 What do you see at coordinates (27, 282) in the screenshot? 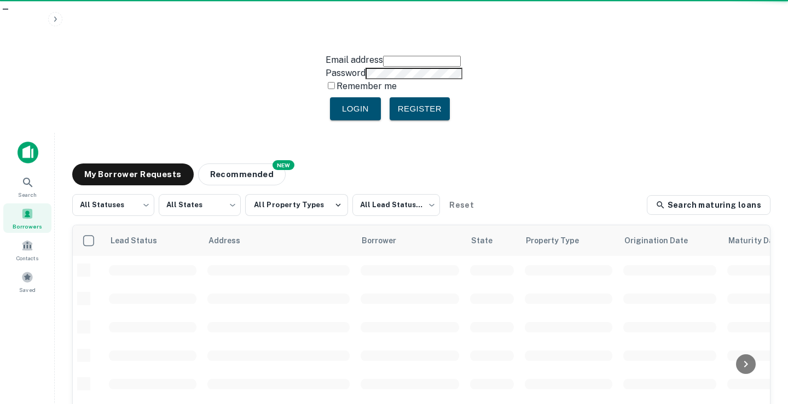
I see `a: Saved` at bounding box center [27, 282].